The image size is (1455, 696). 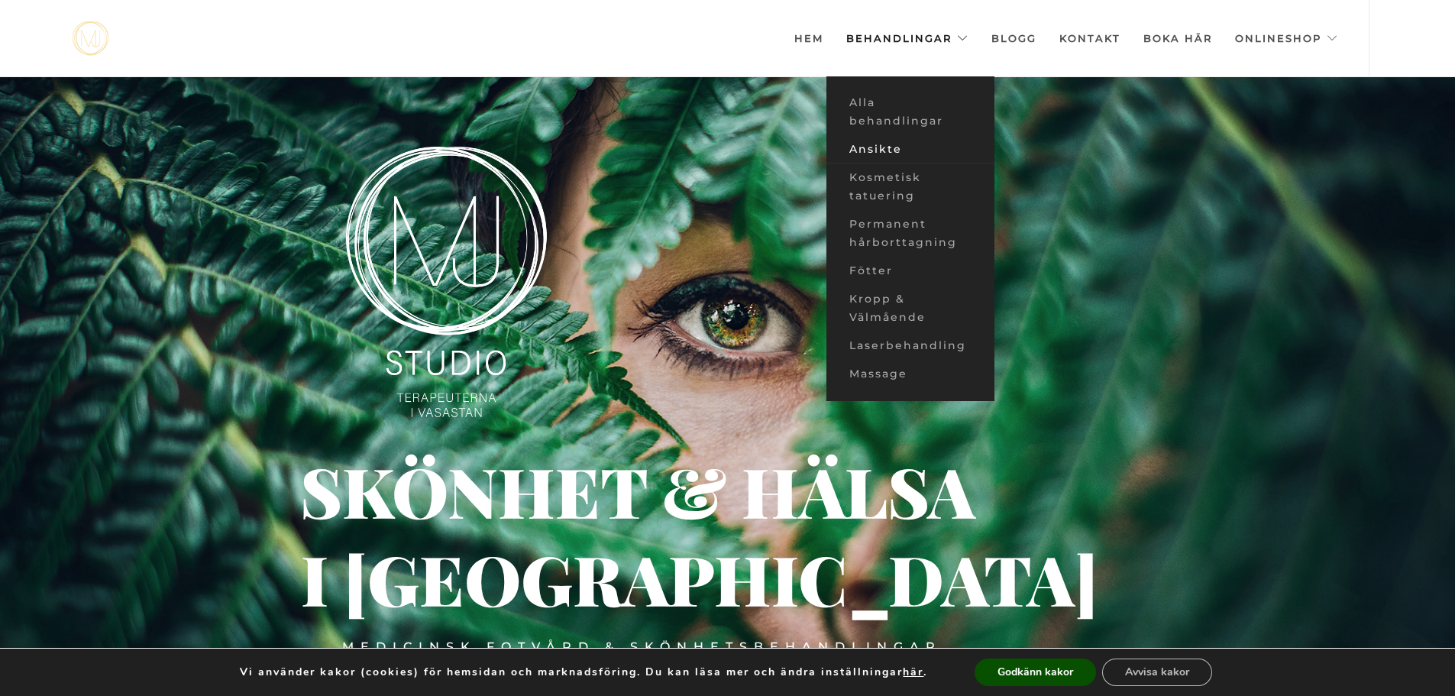 I want to click on a: Alla behandlingar, so click(x=911, y=112).